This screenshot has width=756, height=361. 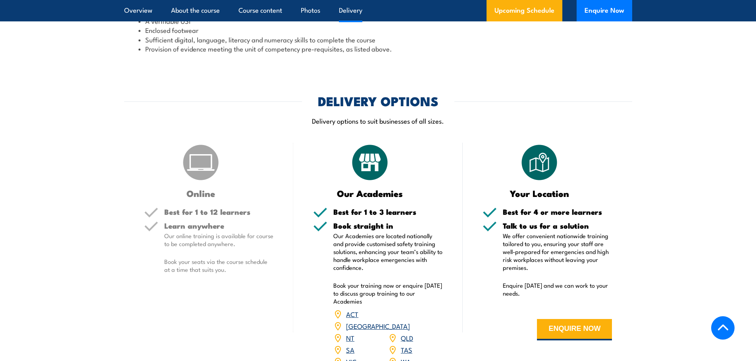 I want to click on a: ACT, so click(x=352, y=314).